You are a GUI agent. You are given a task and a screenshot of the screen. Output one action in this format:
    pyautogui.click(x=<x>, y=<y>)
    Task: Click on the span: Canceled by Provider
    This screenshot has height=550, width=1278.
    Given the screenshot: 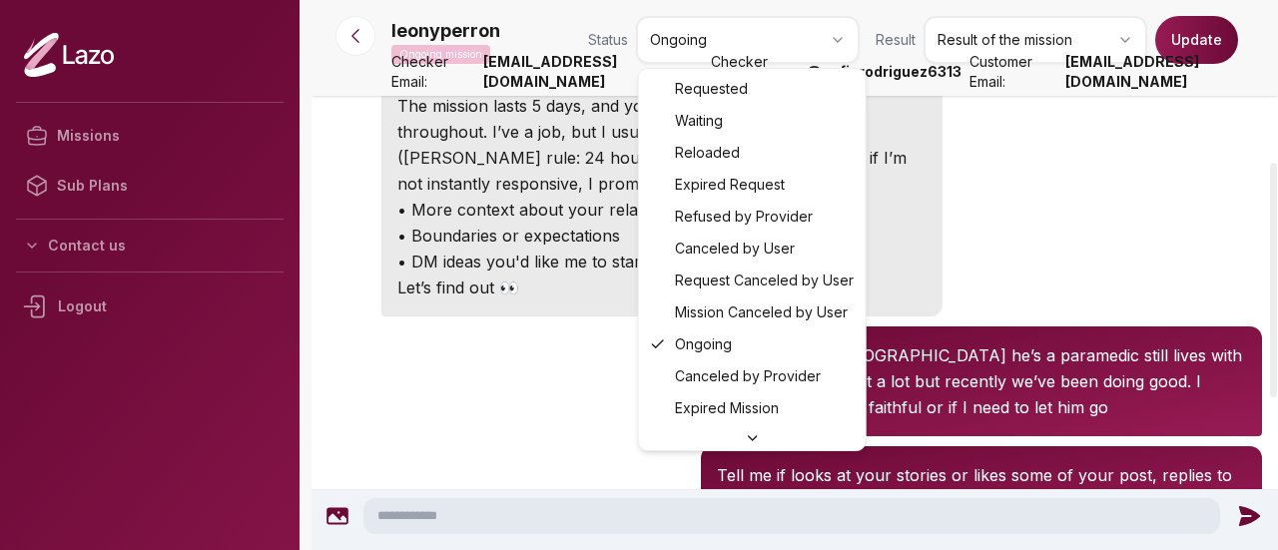 What is the action you would take?
    pyautogui.click(x=748, y=376)
    